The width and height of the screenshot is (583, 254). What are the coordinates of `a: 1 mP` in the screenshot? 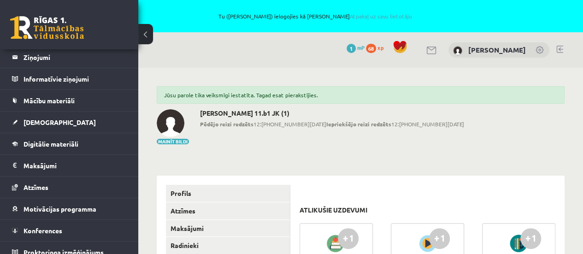 It's located at (355, 47).